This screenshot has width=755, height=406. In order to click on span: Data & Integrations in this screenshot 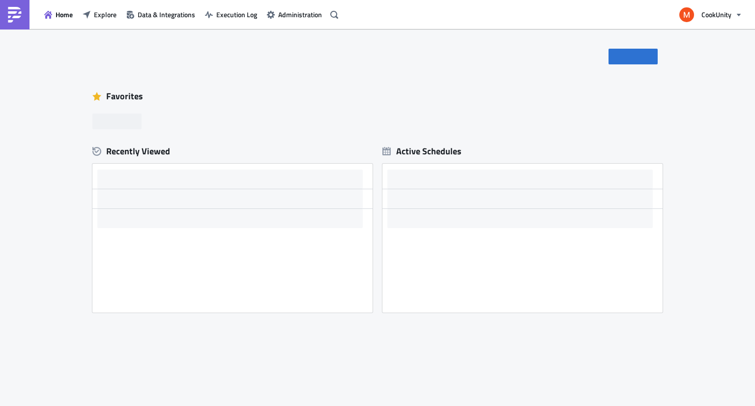, I will do `click(166, 14)`.